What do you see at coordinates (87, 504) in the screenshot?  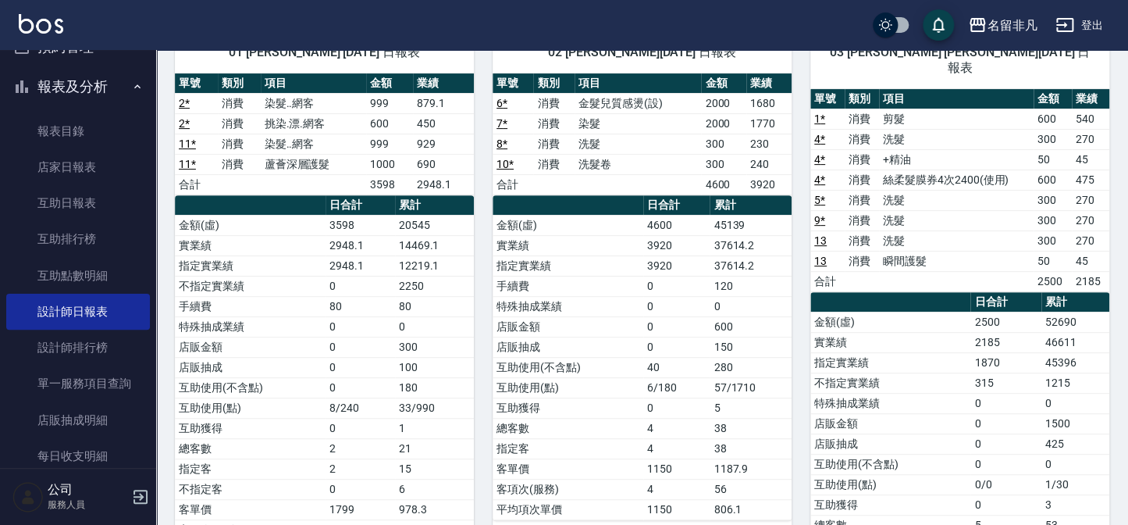 I see `p: 服務人員` at bounding box center [87, 504].